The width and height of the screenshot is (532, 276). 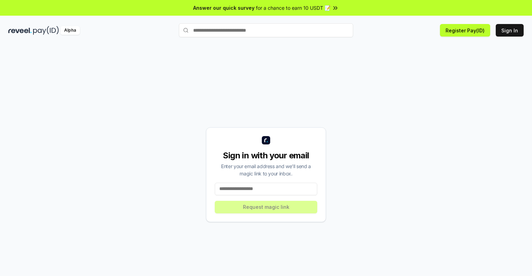 I want to click on span: Answer our quick survey, so click(x=224, y=8).